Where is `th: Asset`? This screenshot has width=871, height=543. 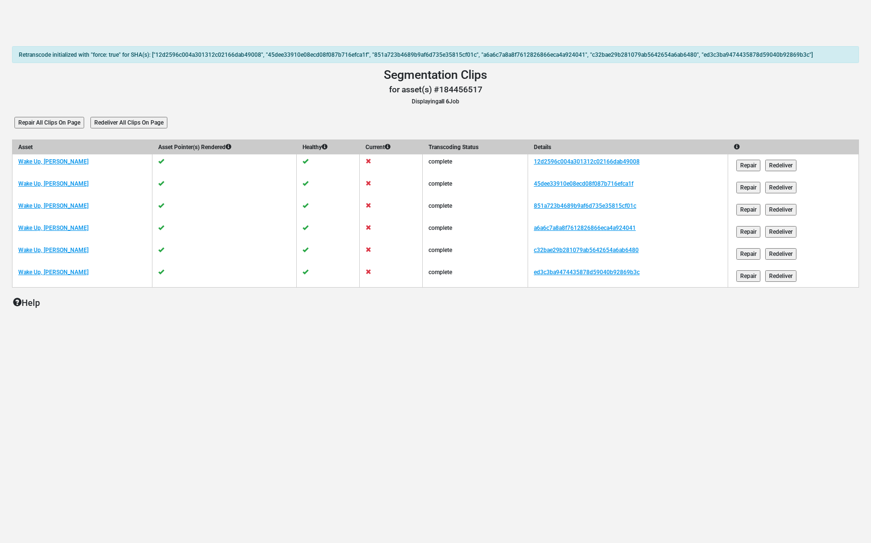 th: Asset is located at coordinates (82, 147).